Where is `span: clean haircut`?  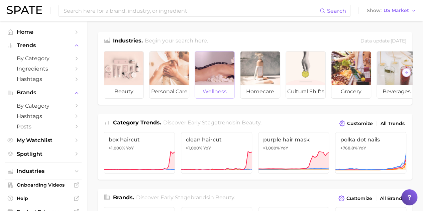
span: clean haircut is located at coordinates (216, 139).